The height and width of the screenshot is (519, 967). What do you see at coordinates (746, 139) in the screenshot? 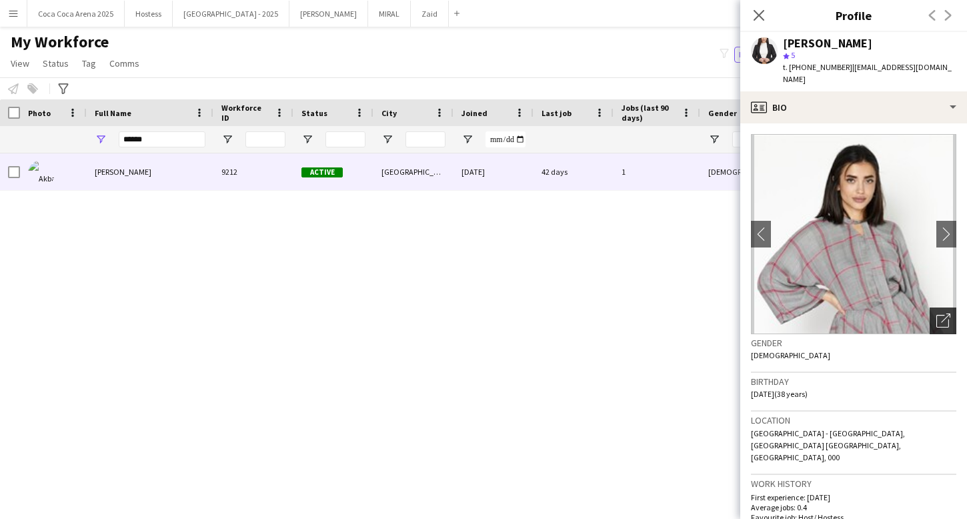
I see `input: Gender Filter Input` at bounding box center [746, 139].